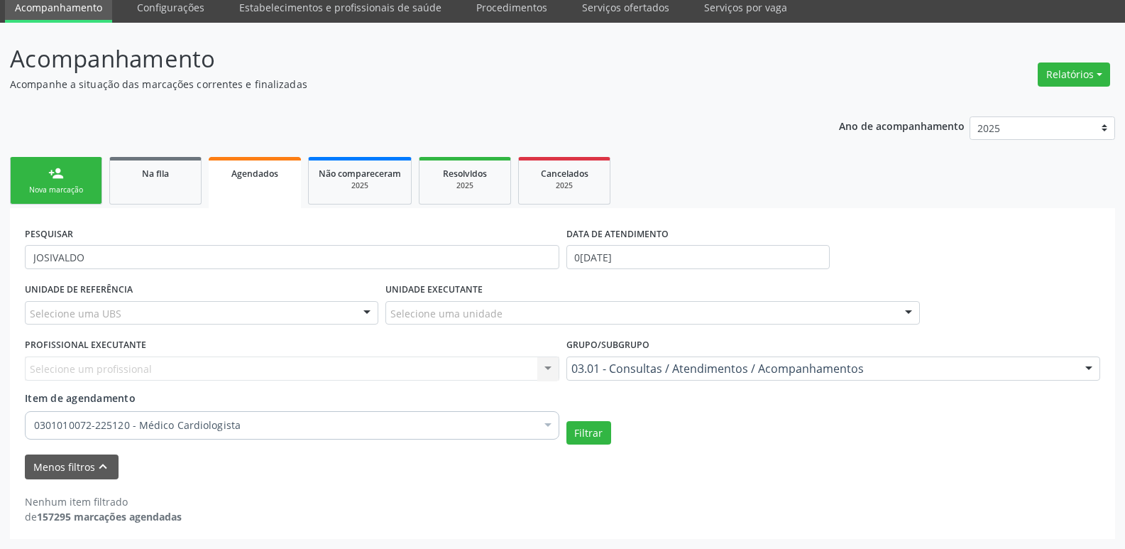 Image resolution: width=1125 pixels, height=549 pixels. What do you see at coordinates (80, 398) in the screenshot?
I see `span: Item de agendamento` at bounding box center [80, 398].